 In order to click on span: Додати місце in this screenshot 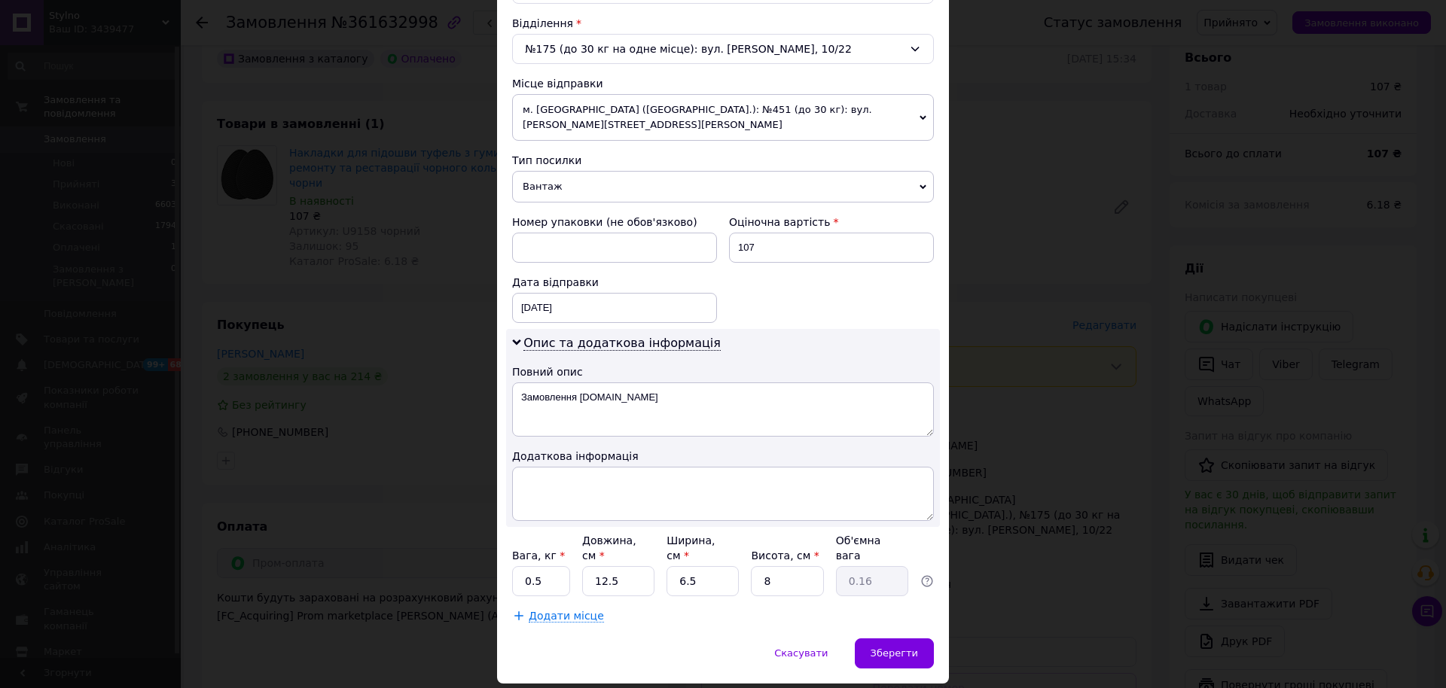, I will do `click(566, 616)`.